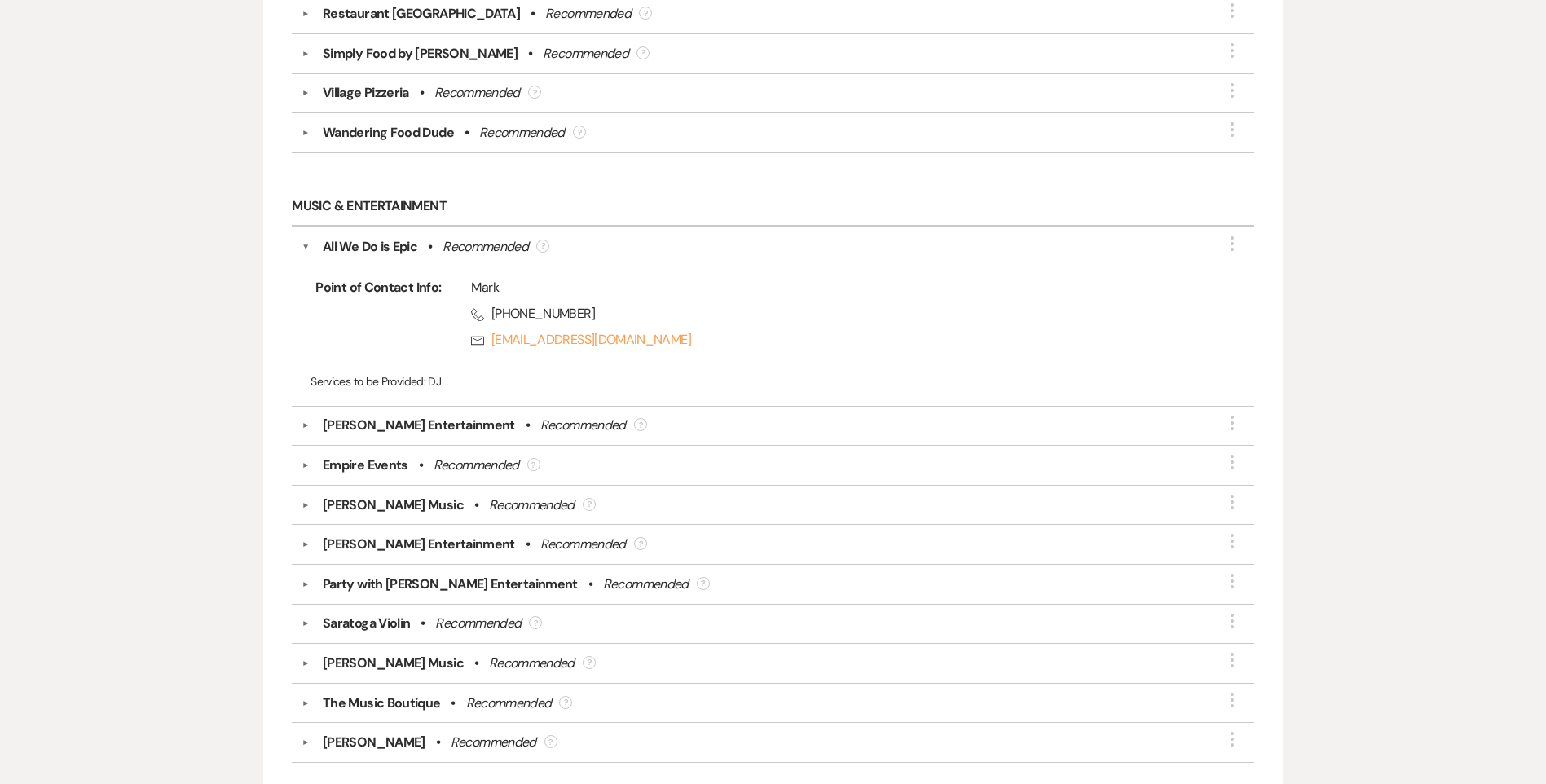 This screenshot has width=1546, height=784. What do you see at coordinates (370, 247) in the screenshot?
I see `div: All We Do is Epic` at bounding box center [370, 247].